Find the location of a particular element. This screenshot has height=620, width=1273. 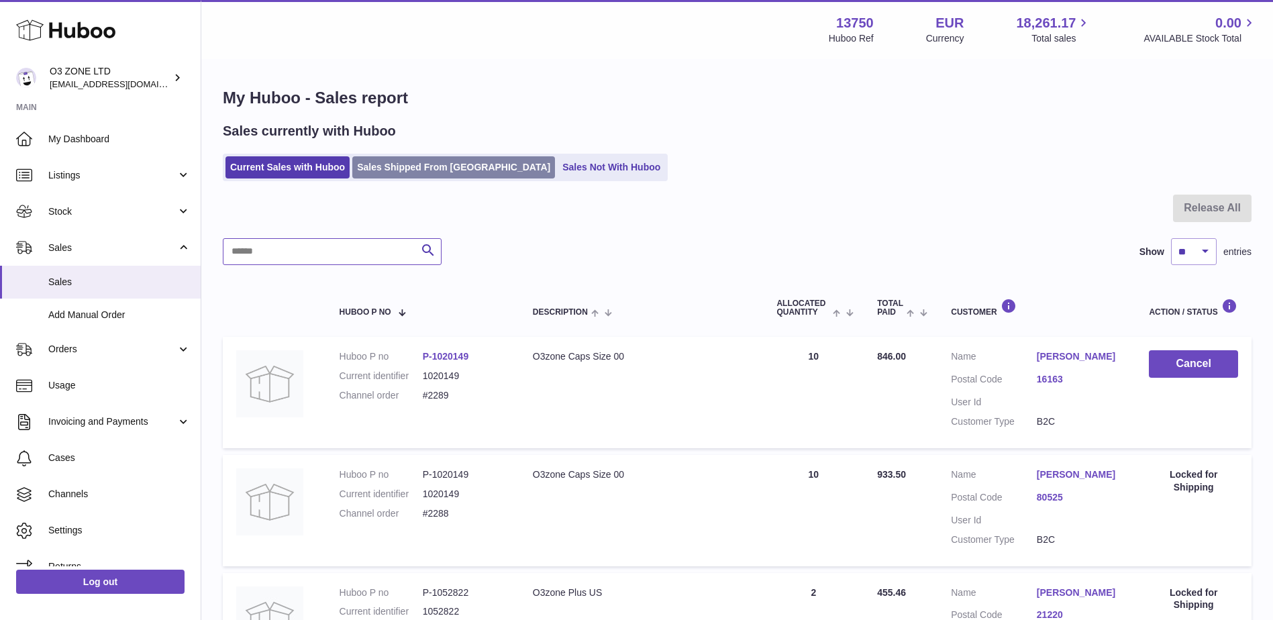

span: Stock is located at coordinates (112, 211).